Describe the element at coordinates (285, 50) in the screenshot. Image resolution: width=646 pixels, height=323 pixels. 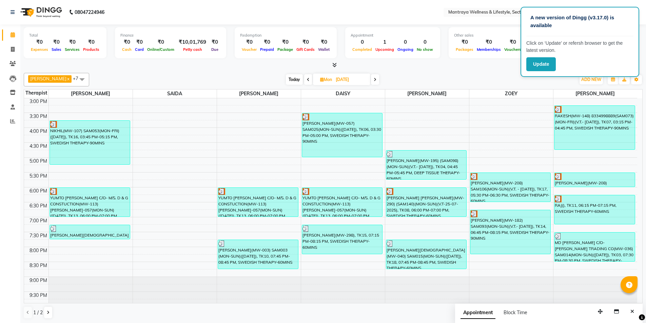
I see `span: Package` at that location.